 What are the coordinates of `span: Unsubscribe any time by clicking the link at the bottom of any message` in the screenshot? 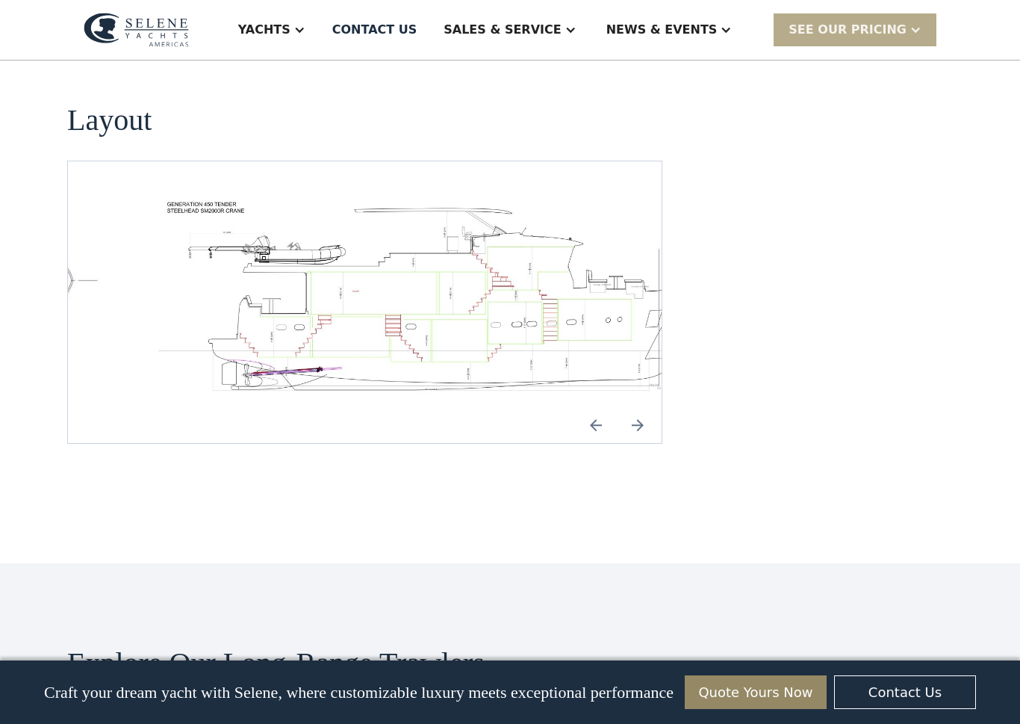 It's located at (106, 692).